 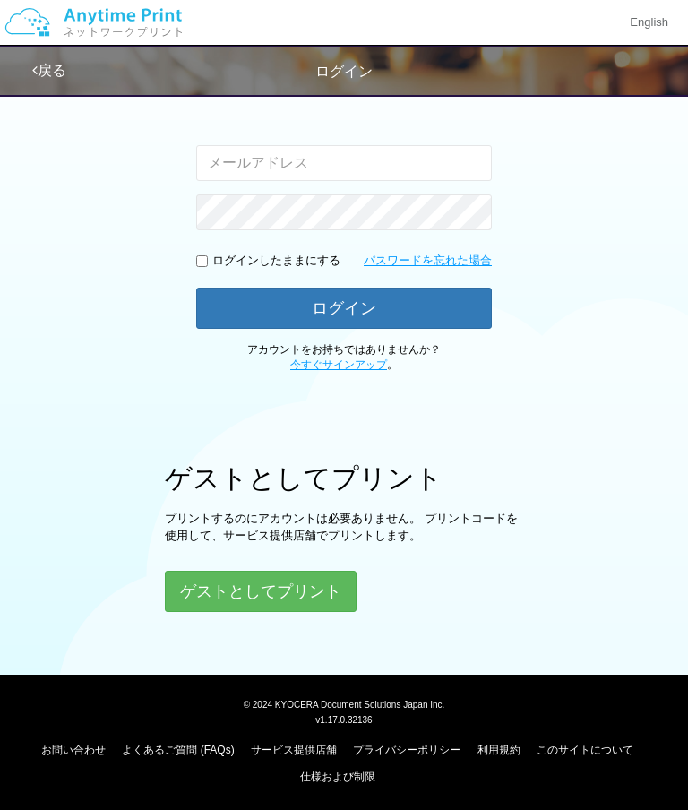 What do you see at coordinates (294, 750) in the screenshot?
I see `a: サービス提供店舗` at bounding box center [294, 750].